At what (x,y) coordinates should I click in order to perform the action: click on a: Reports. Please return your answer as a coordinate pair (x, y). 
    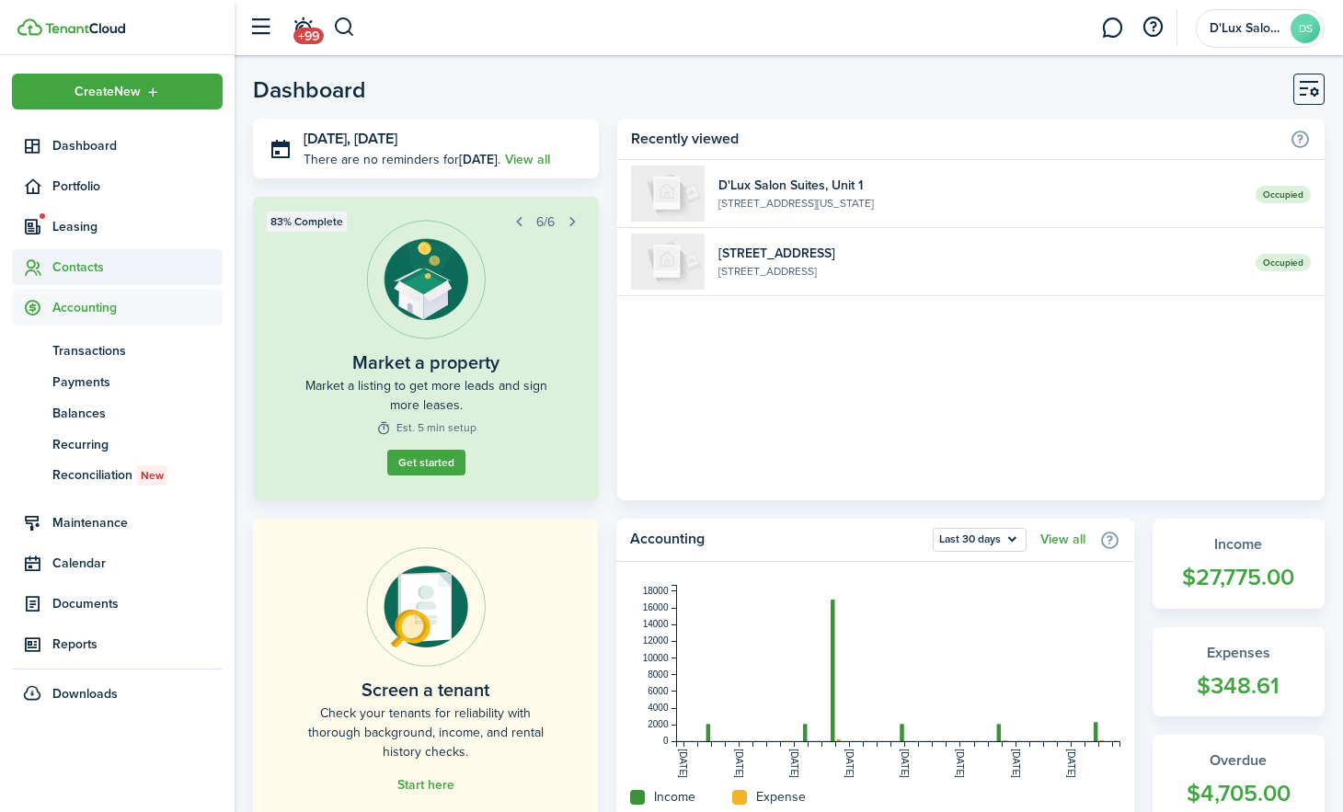
    Looking at the image, I should click on (117, 644).